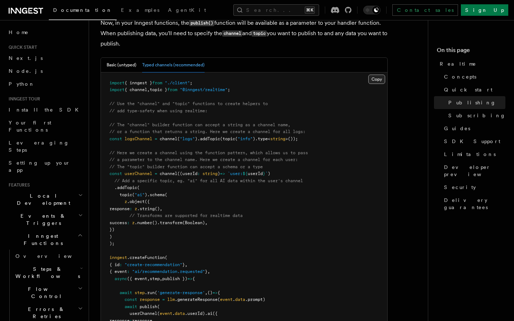 The width and height of the screenshot is (514, 321). Describe the element at coordinates (18, 185) in the screenshot. I see `span: Features` at that location.